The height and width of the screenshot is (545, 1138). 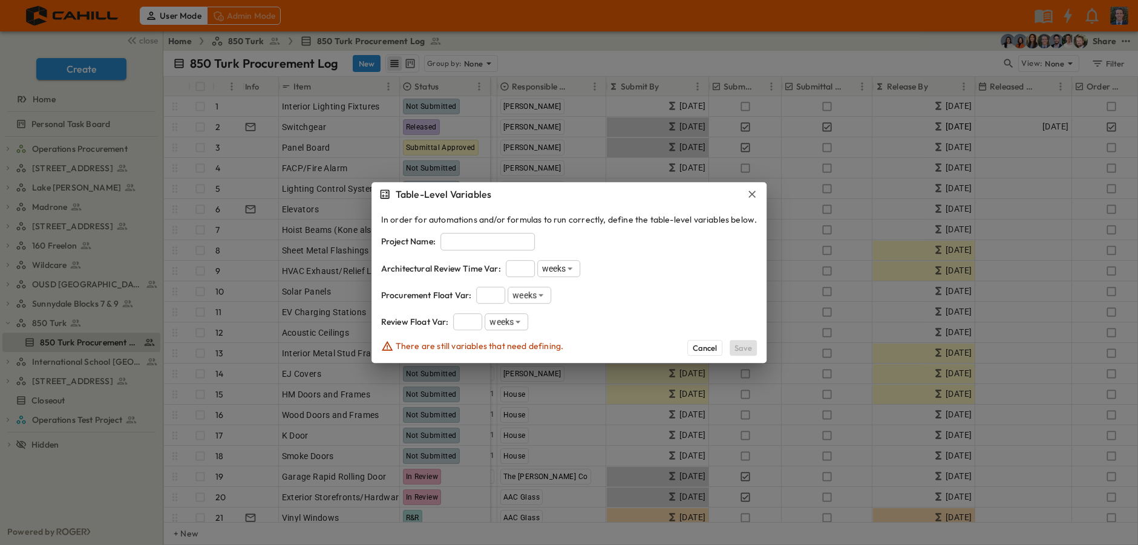 I want to click on h6: Review Float Var :, so click(x=418, y=322).